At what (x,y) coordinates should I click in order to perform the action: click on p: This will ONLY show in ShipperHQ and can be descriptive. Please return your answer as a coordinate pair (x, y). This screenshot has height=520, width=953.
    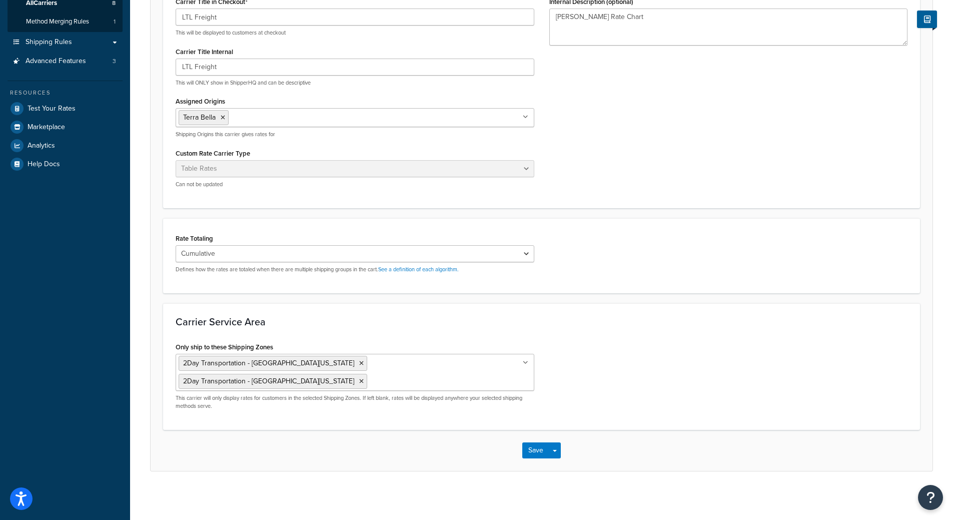
    Looking at the image, I should click on (355, 83).